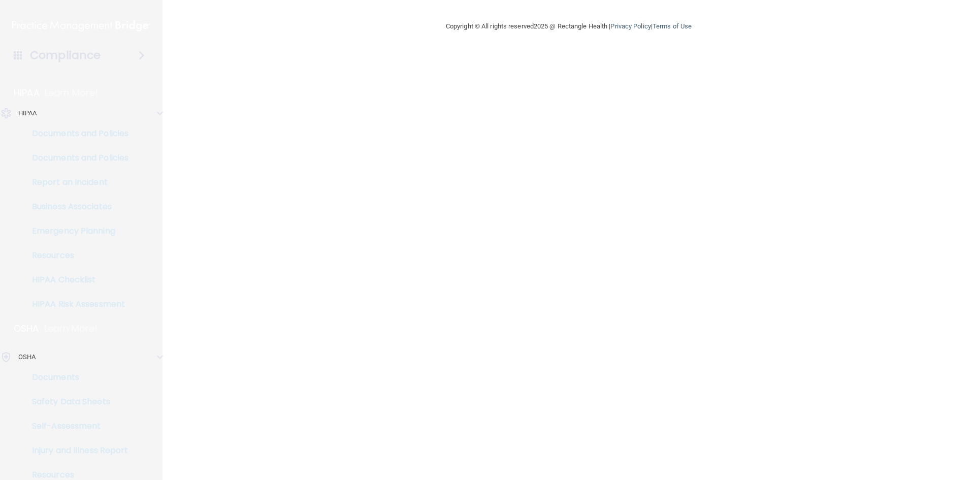 This screenshot has height=480, width=975. I want to click on p: Safety Data Sheets, so click(76, 402).